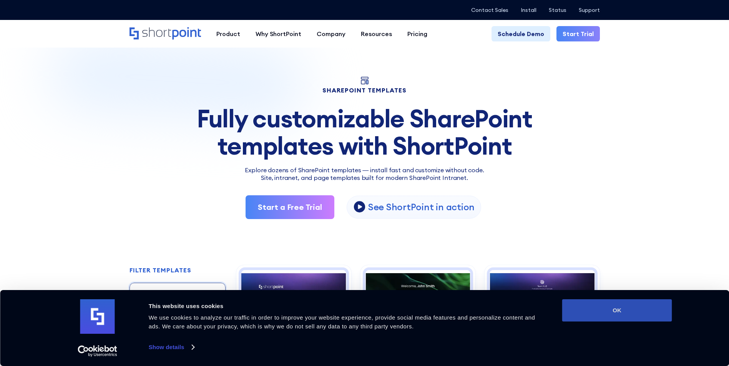 The width and height of the screenshot is (729, 366). Describe the element at coordinates (489, 10) in the screenshot. I see `a: Contact Sales` at that location.